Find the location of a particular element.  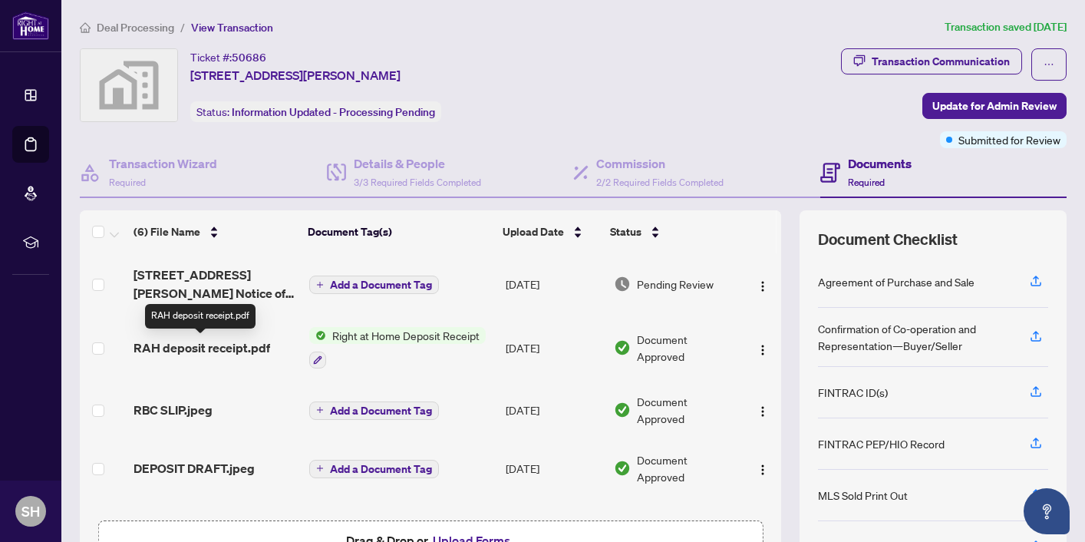

span: RBC SLIP.jpeg is located at coordinates (173, 410).